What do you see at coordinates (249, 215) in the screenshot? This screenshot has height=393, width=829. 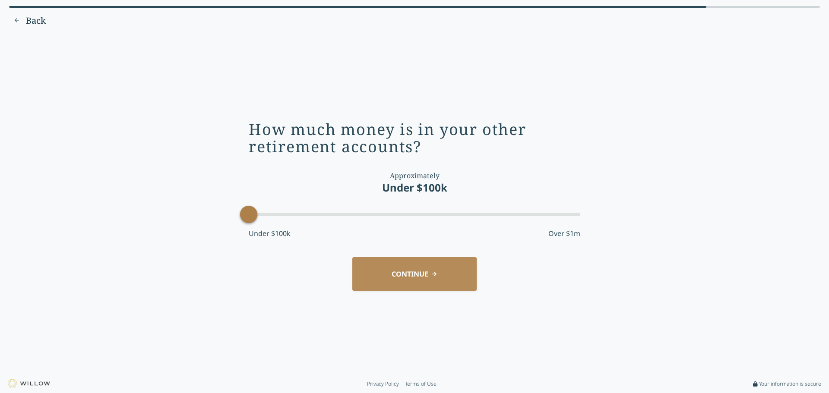 I see `div: Accessibility label` at bounding box center [249, 215].